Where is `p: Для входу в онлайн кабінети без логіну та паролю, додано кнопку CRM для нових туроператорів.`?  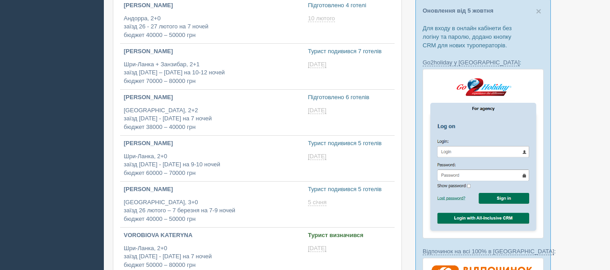 p: Для входу в онлайн кабінети без логіну та паролю, додано кнопку CRM для нових туроператорів. is located at coordinates (483, 37).